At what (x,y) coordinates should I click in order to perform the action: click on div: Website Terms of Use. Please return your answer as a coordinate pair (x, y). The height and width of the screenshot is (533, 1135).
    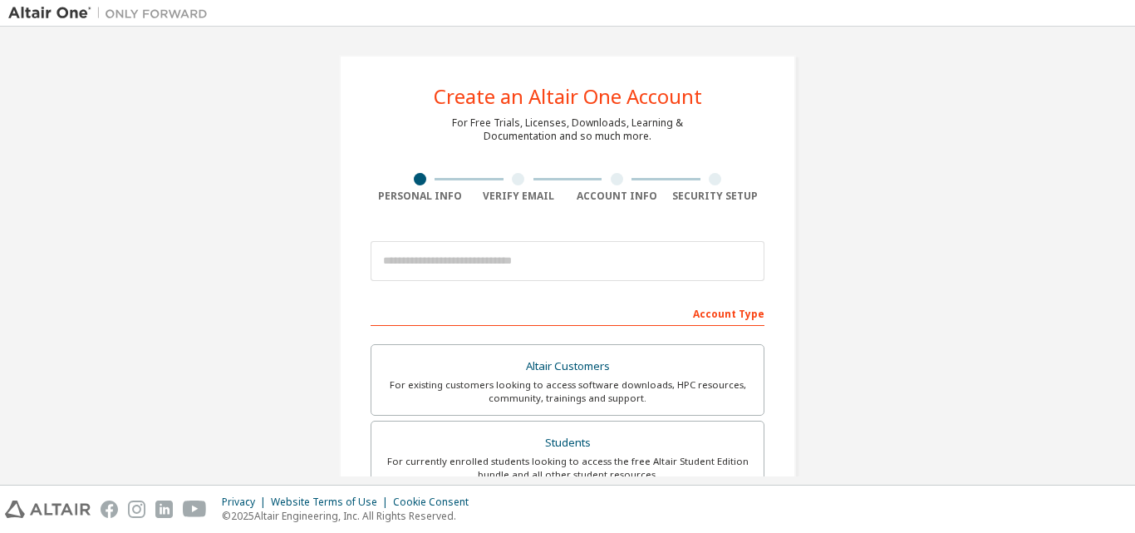
    Looking at the image, I should click on (332, 502).